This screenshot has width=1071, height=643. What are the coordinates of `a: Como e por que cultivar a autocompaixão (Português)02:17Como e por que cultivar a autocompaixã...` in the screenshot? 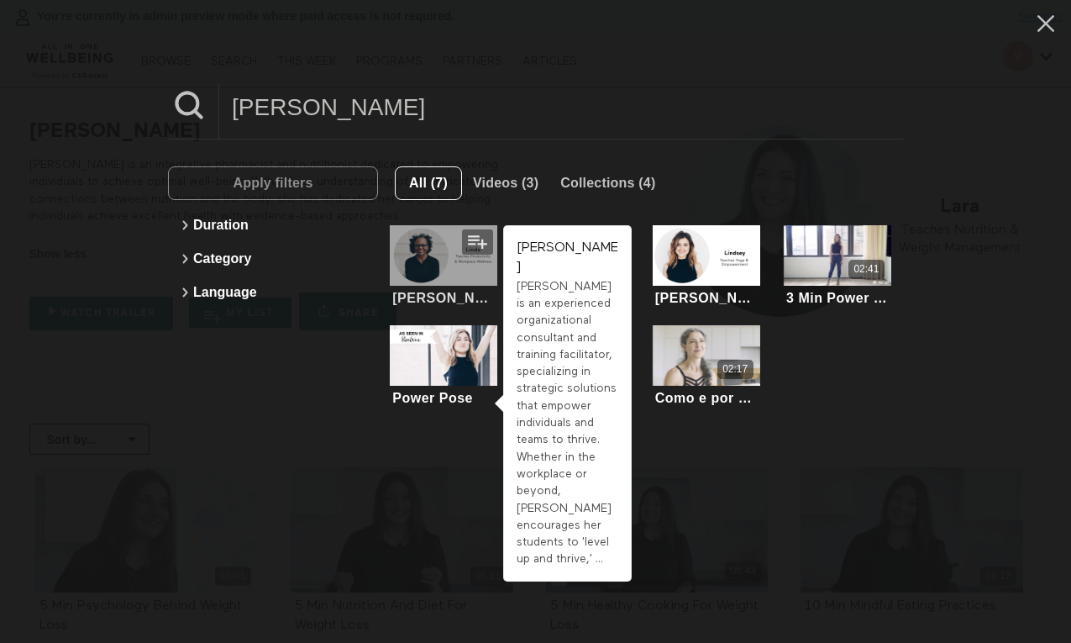 It's located at (706, 366).